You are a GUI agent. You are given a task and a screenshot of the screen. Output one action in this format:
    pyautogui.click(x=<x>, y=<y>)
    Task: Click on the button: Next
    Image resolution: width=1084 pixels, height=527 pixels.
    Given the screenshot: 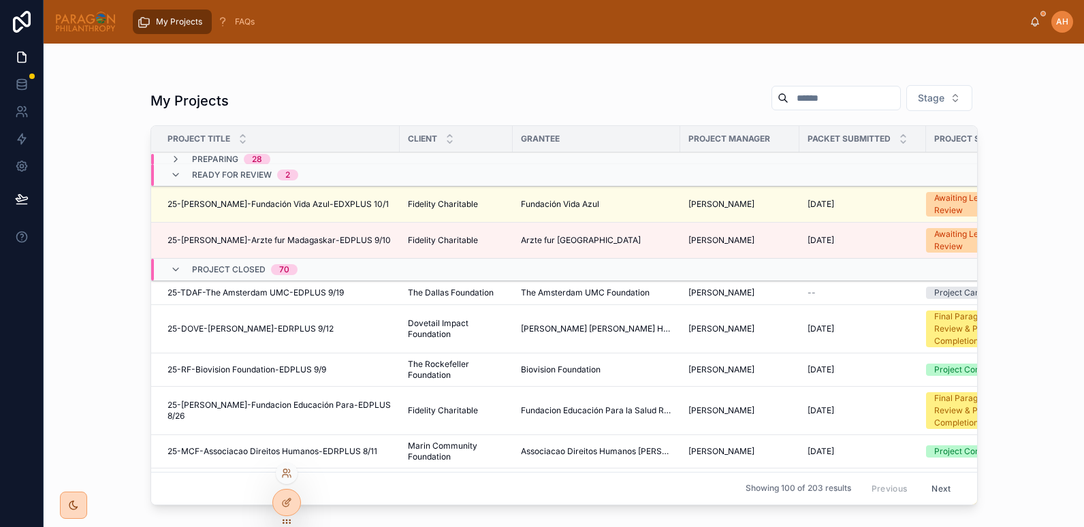 What is the action you would take?
    pyautogui.click(x=941, y=488)
    